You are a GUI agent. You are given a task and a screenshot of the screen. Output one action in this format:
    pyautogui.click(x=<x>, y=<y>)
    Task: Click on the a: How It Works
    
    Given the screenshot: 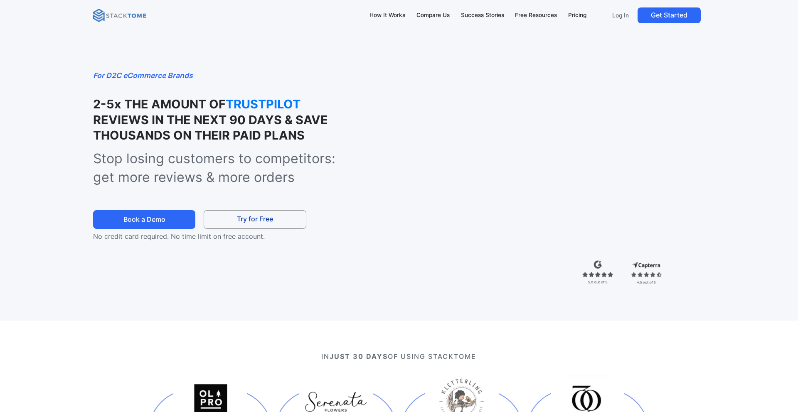 What is the action you would take?
    pyautogui.click(x=387, y=15)
    